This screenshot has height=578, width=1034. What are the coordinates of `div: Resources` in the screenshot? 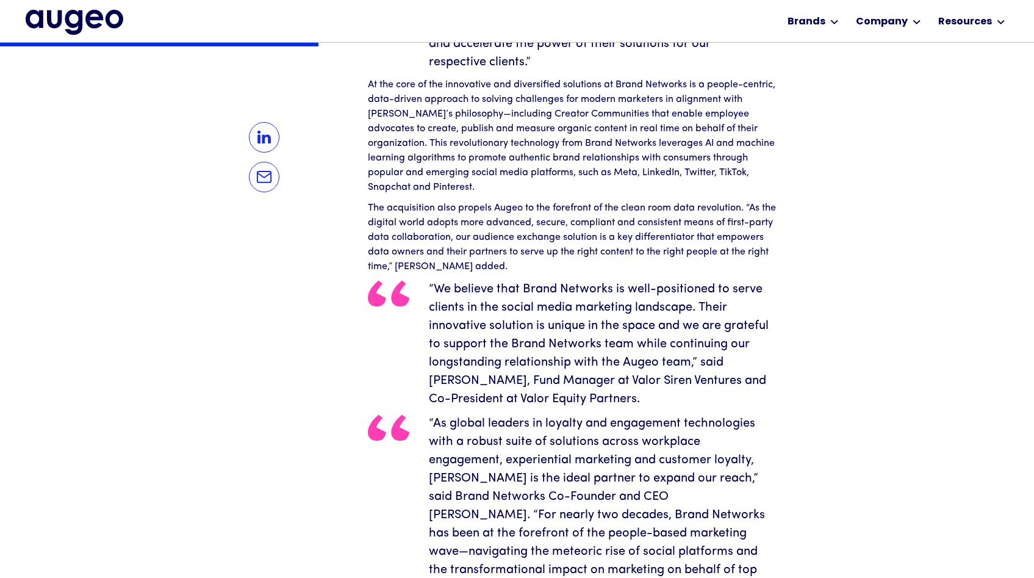 It's located at (965, 22).